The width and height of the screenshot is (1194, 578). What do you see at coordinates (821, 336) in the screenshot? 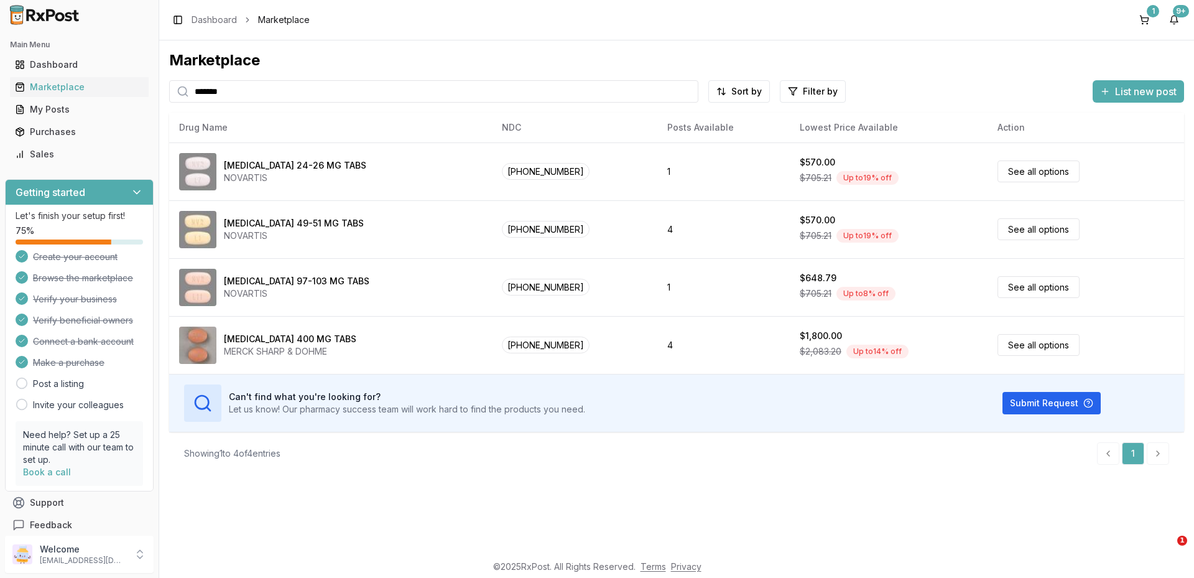
I see `div: $1,800.00` at bounding box center [821, 336].